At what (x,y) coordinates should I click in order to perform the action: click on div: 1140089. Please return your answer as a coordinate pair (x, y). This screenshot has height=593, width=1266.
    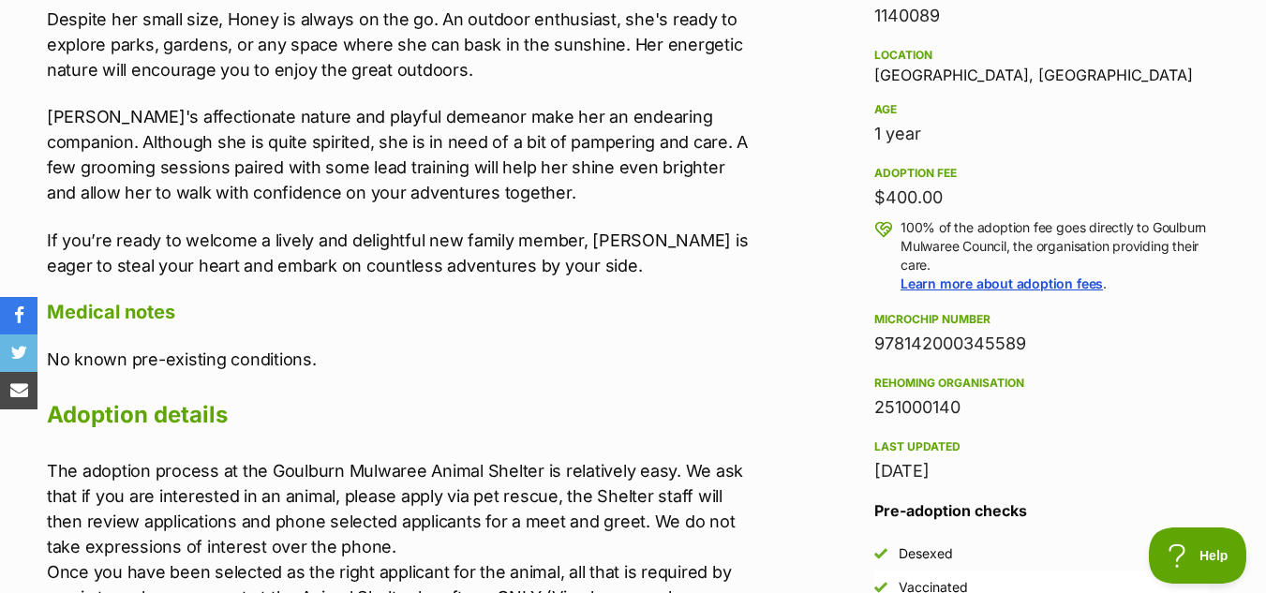
    Looking at the image, I should click on (1041, 16).